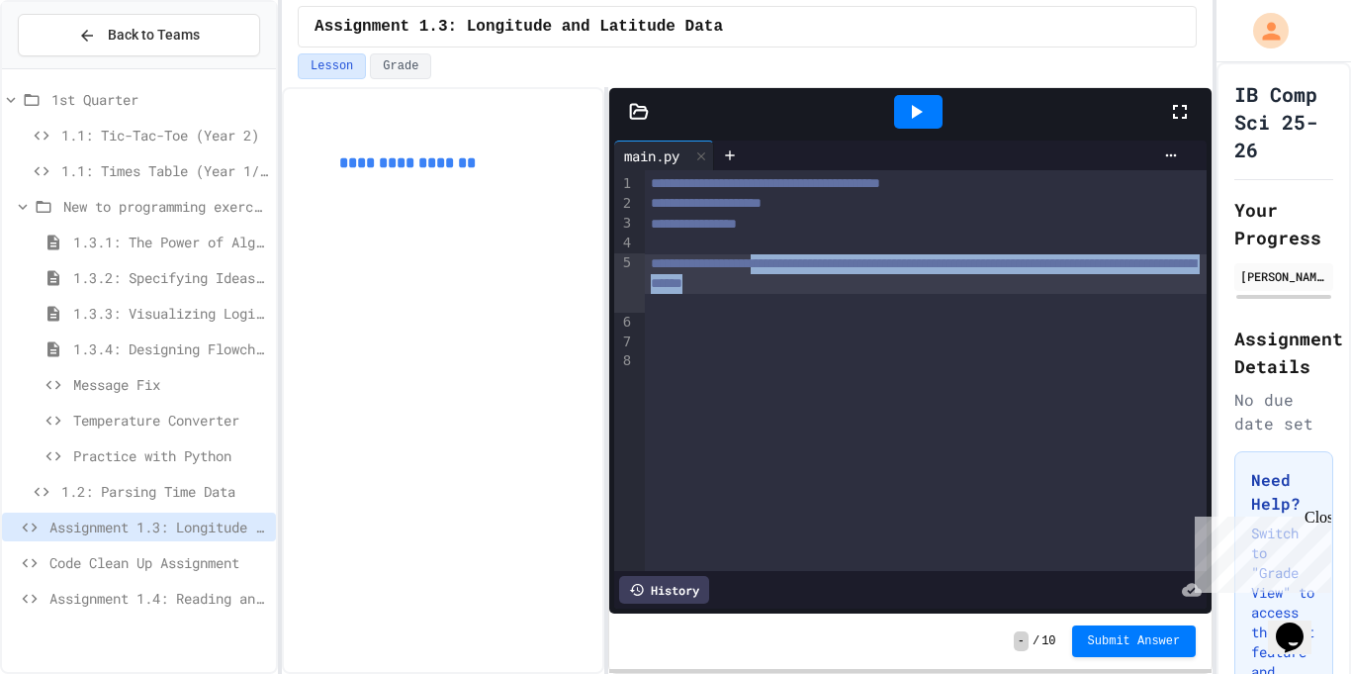 The image size is (1351, 674). What do you see at coordinates (624, 342) in the screenshot?
I see `div: 7` at bounding box center [624, 342].